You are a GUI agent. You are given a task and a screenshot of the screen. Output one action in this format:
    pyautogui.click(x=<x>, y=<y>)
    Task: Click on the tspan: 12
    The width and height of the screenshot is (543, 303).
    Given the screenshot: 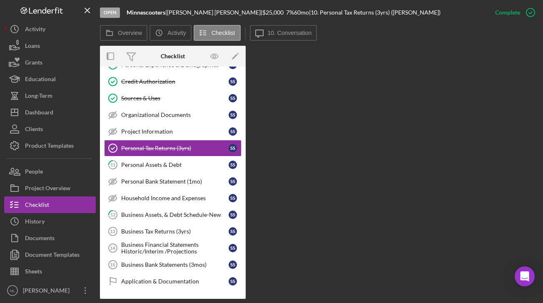 What is the action you would take?
    pyautogui.click(x=113, y=215)
    